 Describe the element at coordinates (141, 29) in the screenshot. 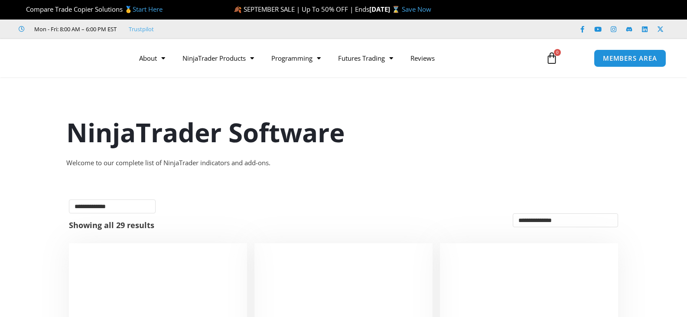

I see `a: Trustpilot` at that location.